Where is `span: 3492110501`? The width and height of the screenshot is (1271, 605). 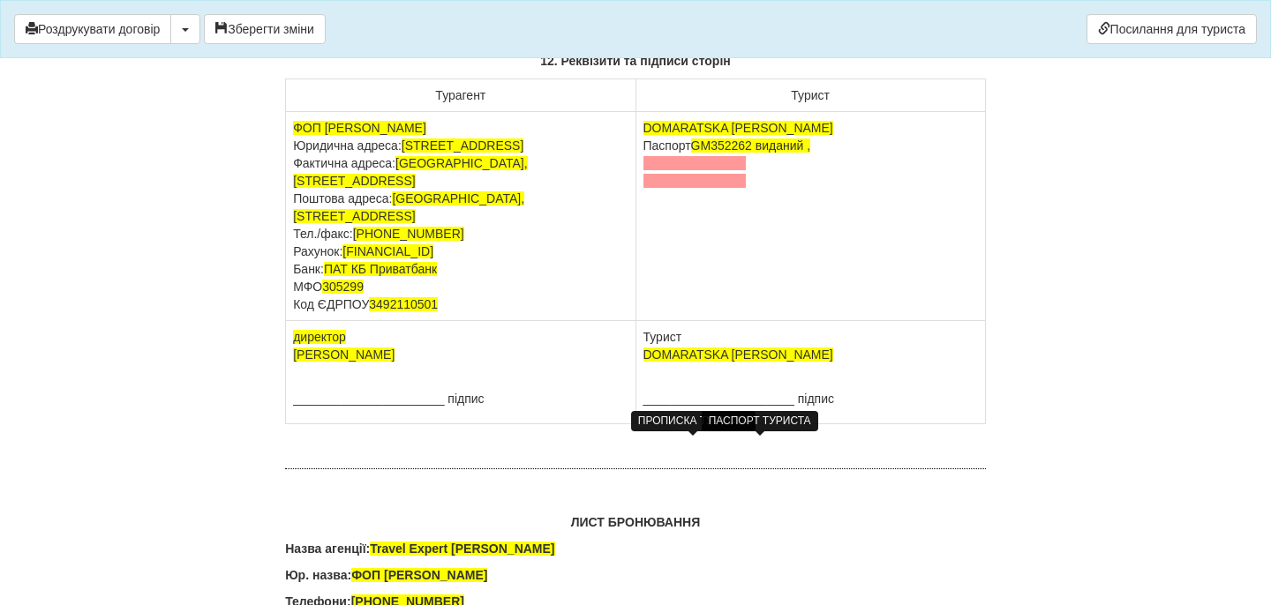 span: 3492110501 is located at coordinates (403, 304).